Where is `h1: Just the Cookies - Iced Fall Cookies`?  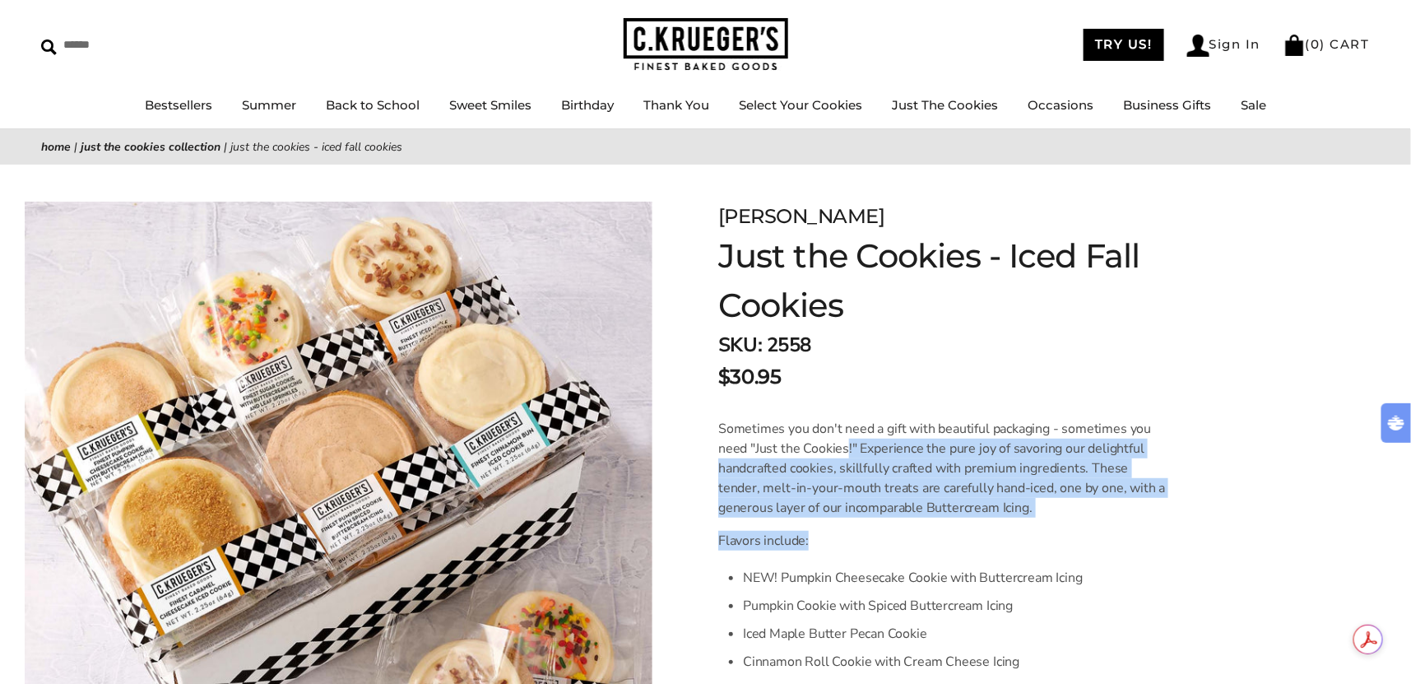 h1: Just the Cookies - Iced Fall Cookies is located at coordinates (981, 281).